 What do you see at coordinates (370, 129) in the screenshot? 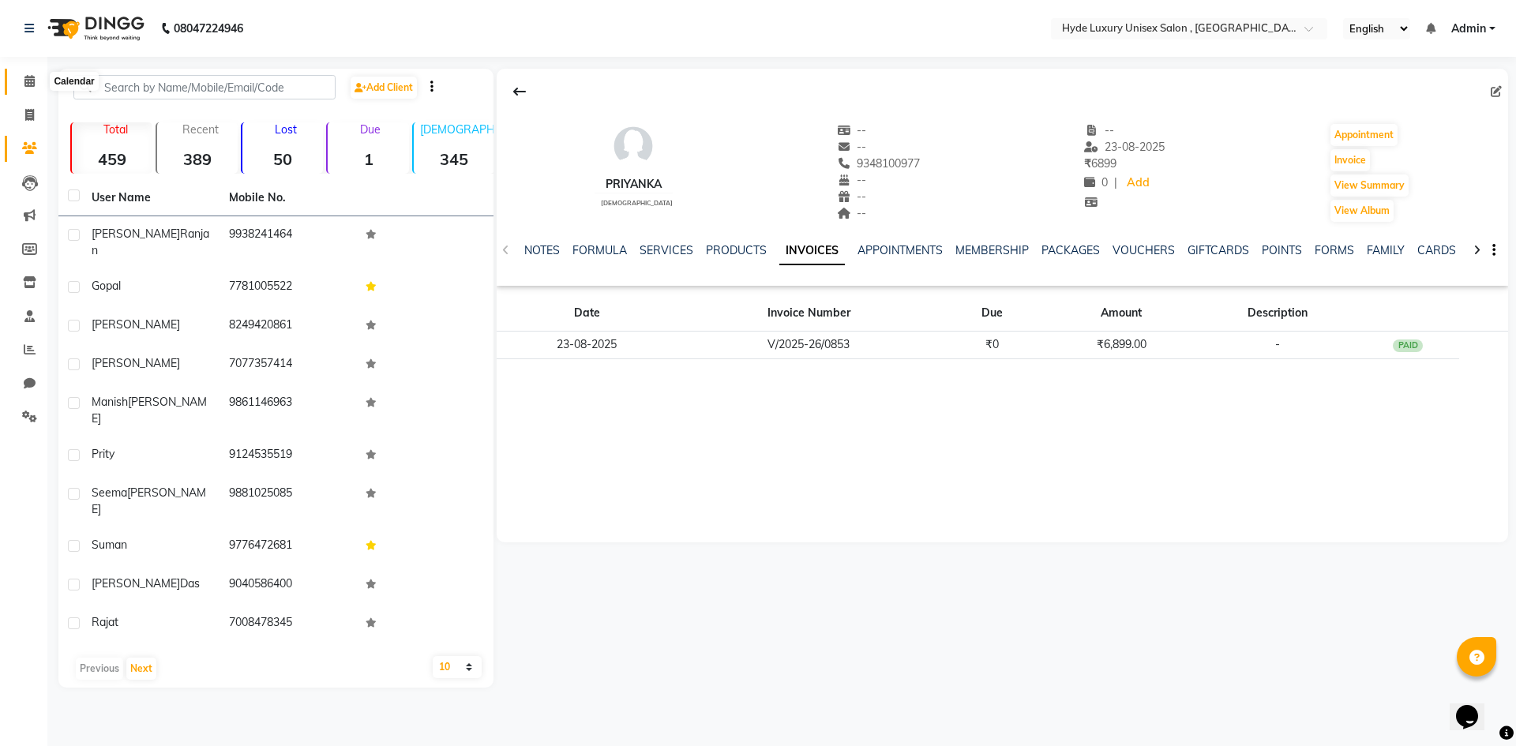
I see `p: Due` at bounding box center [370, 129].